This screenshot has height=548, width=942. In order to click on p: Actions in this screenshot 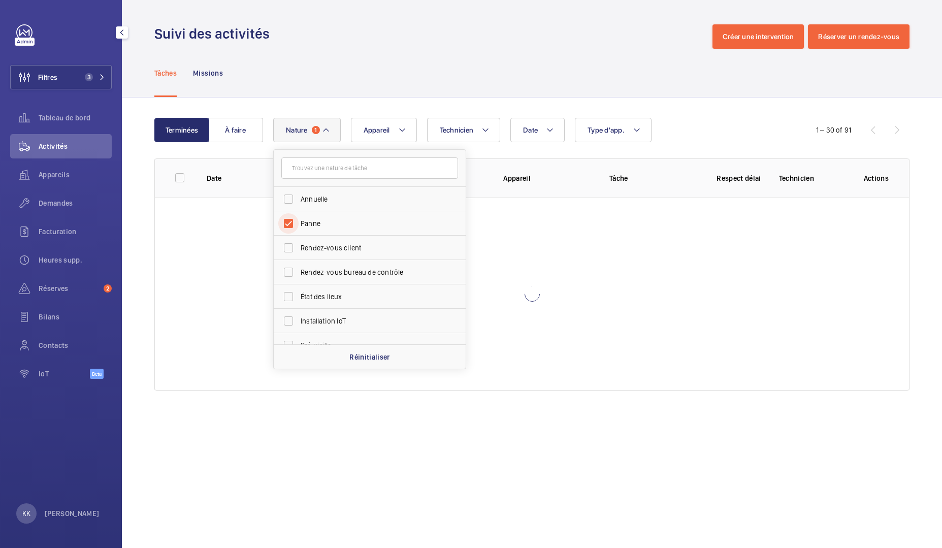, I will do `click(876, 178)`.